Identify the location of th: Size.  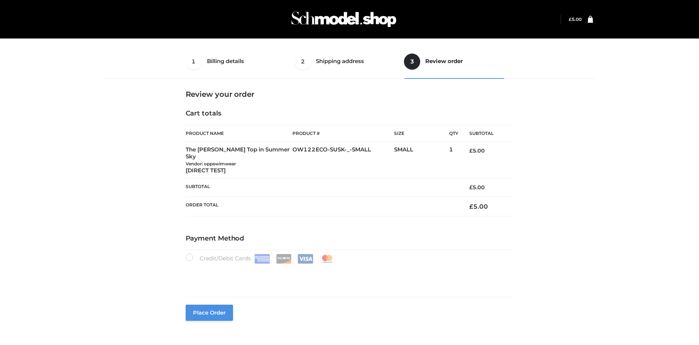
(420, 134).